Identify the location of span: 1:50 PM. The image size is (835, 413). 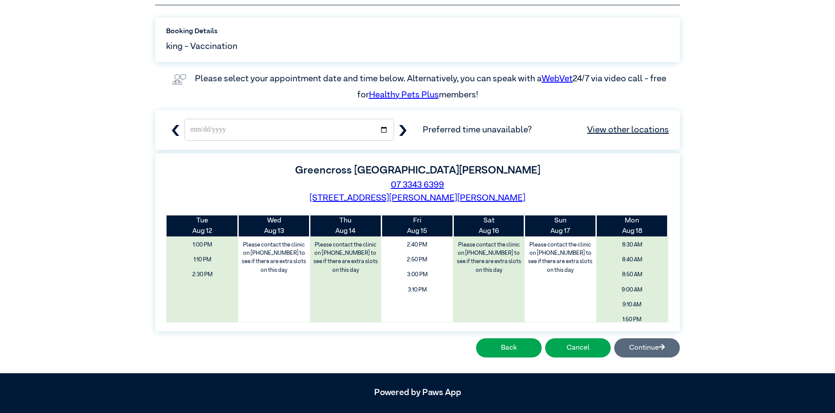
(633, 320).